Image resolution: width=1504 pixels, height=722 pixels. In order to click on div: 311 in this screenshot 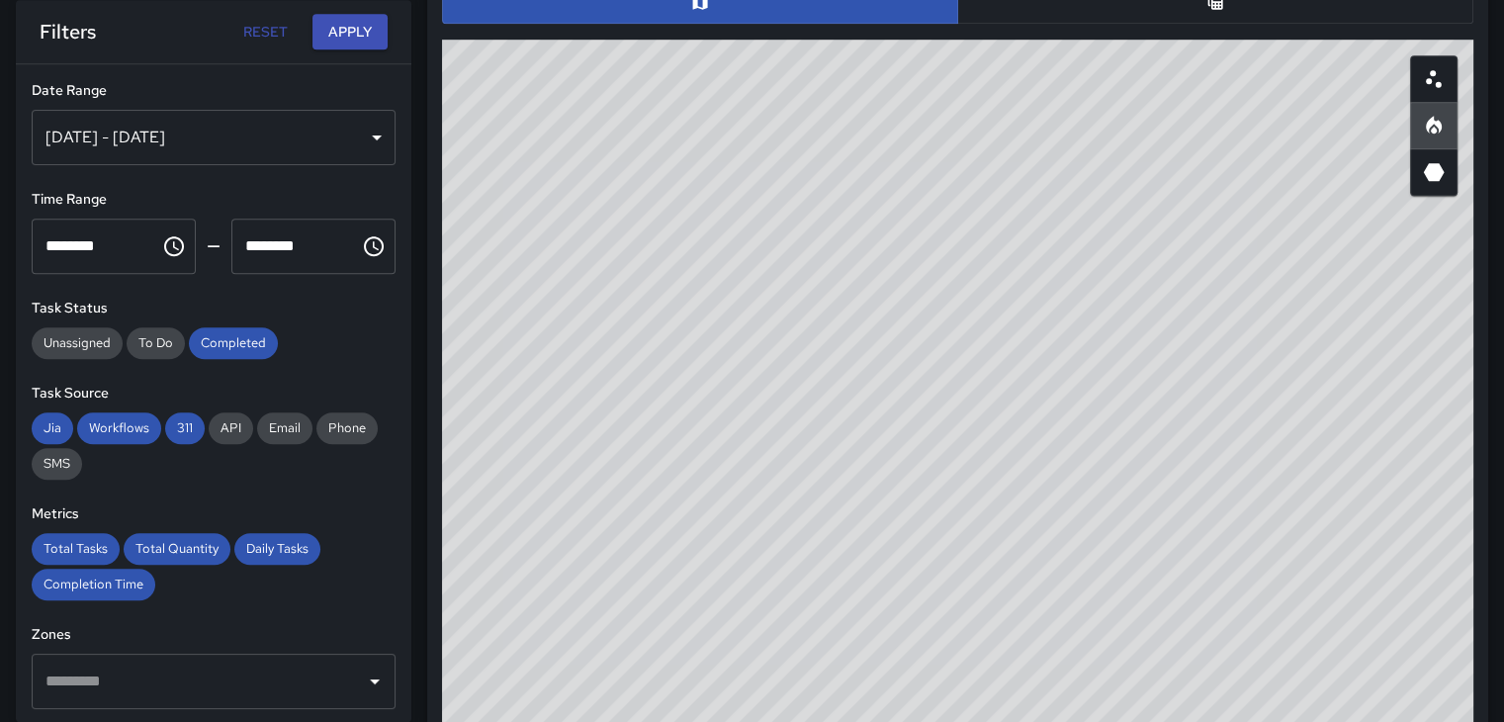, I will do `click(185, 428)`.